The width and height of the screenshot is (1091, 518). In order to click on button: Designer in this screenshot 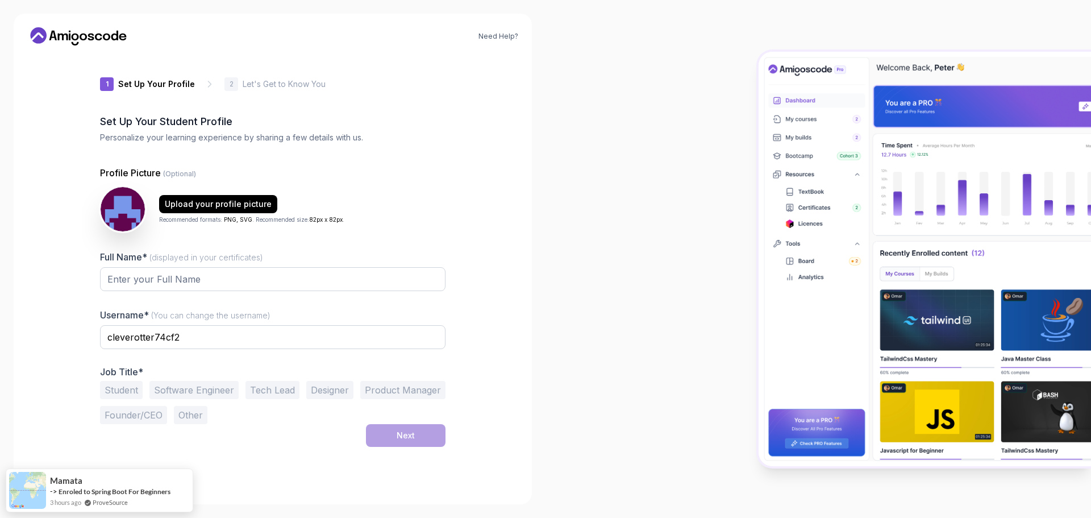, I will do `click(330, 390)`.